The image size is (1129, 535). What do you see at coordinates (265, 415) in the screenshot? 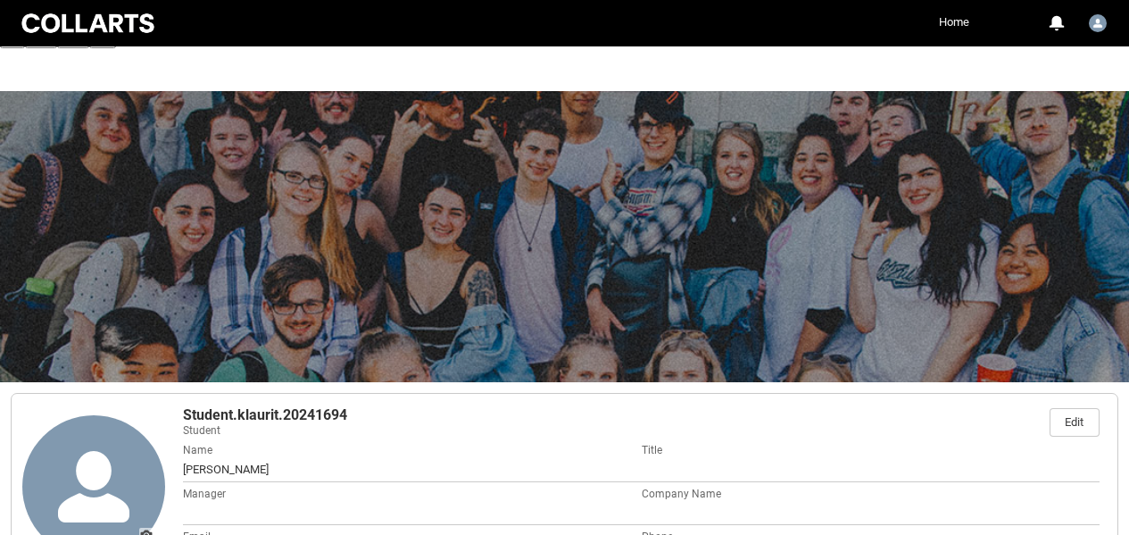
I see `span: Student.klaurit.20241694` at bounding box center [265, 415].